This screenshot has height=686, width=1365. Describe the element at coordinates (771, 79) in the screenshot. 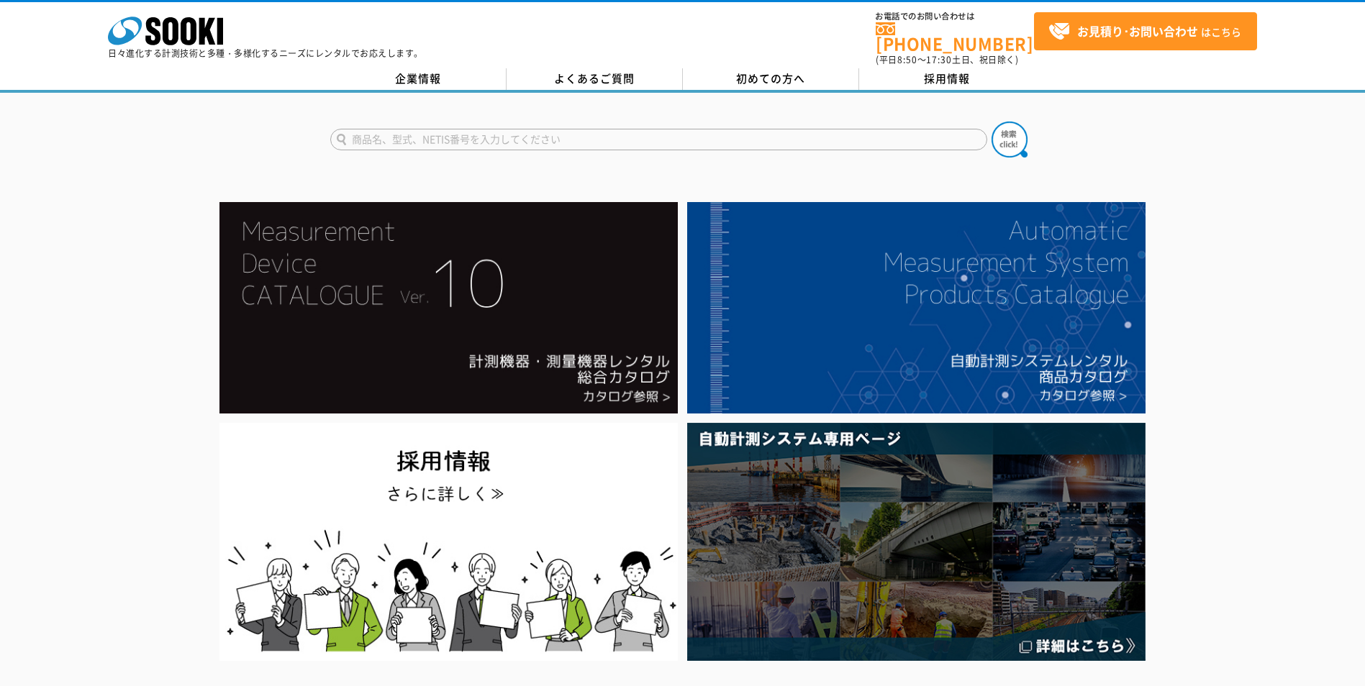

I see `a: 初めての方へ` at that location.